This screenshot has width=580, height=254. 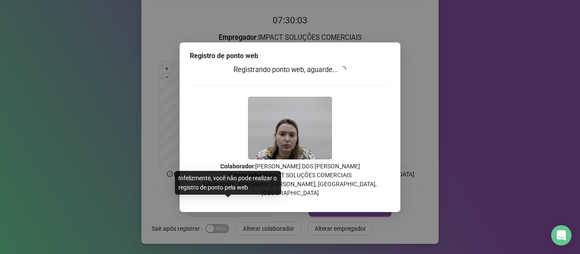 What do you see at coordinates (290, 56) in the screenshot?
I see `div: Registro de ponto web` at bounding box center [290, 56].